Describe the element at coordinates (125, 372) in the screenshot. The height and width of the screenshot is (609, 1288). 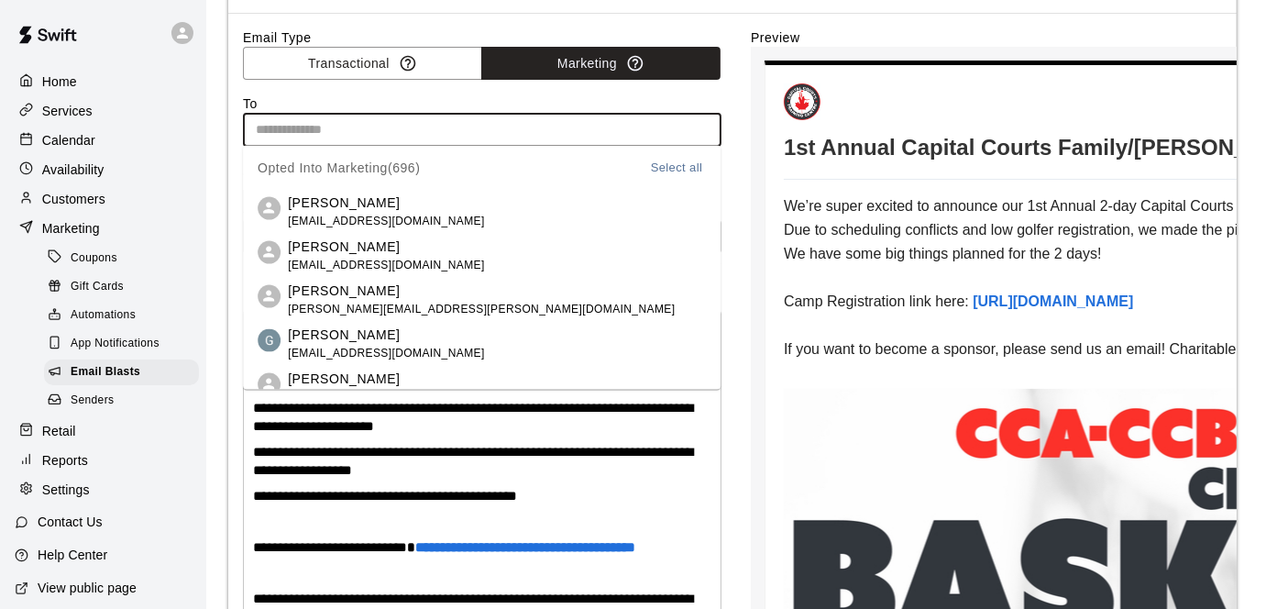
I see `a: Email Blasts` at that location.